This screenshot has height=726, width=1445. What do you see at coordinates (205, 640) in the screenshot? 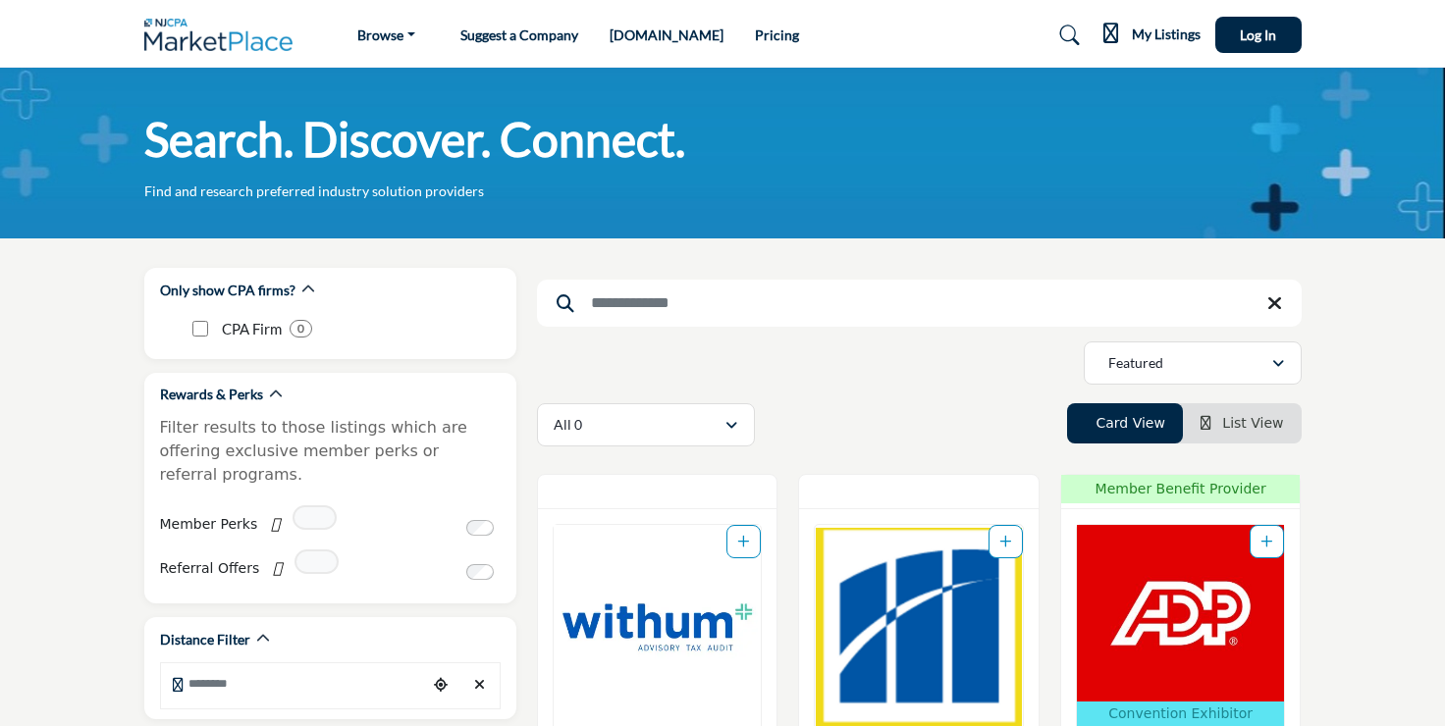
I see `h2: Distance Filter` at bounding box center [205, 640].